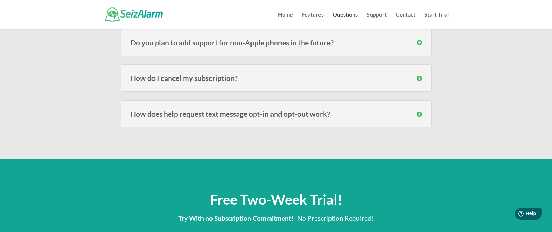 This screenshot has height=232, width=552. What do you see at coordinates (377, 20) in the screenshot?
I see `a: Support` at bounding box center [377, 20].